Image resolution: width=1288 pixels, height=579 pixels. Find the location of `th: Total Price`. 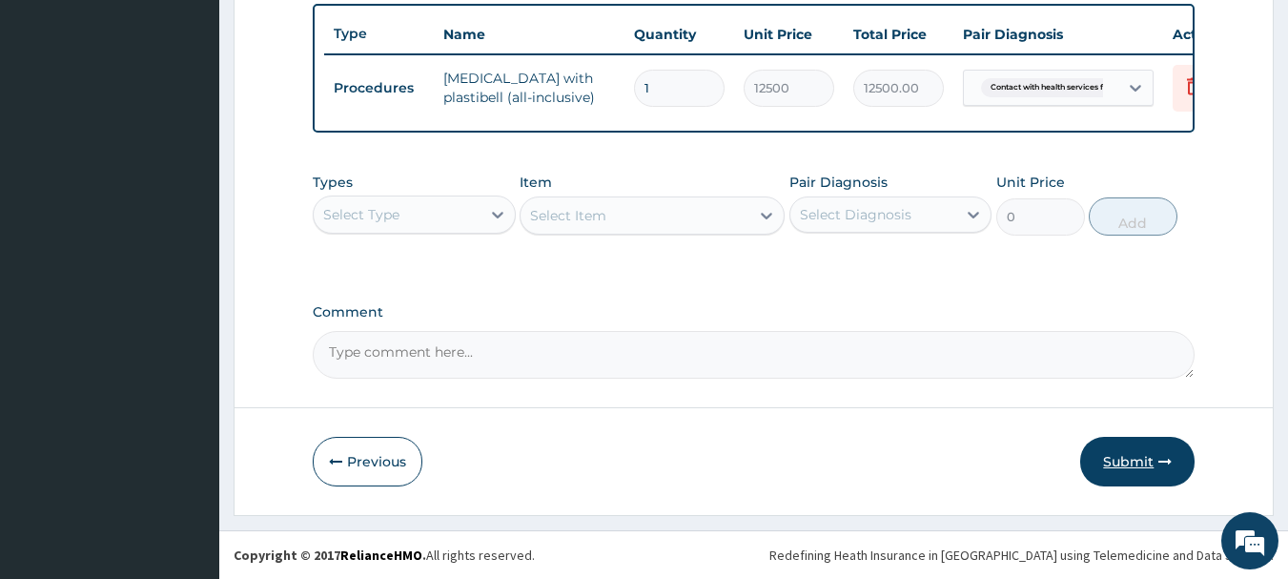

th: Total Price is located at coordinates (898, 34).